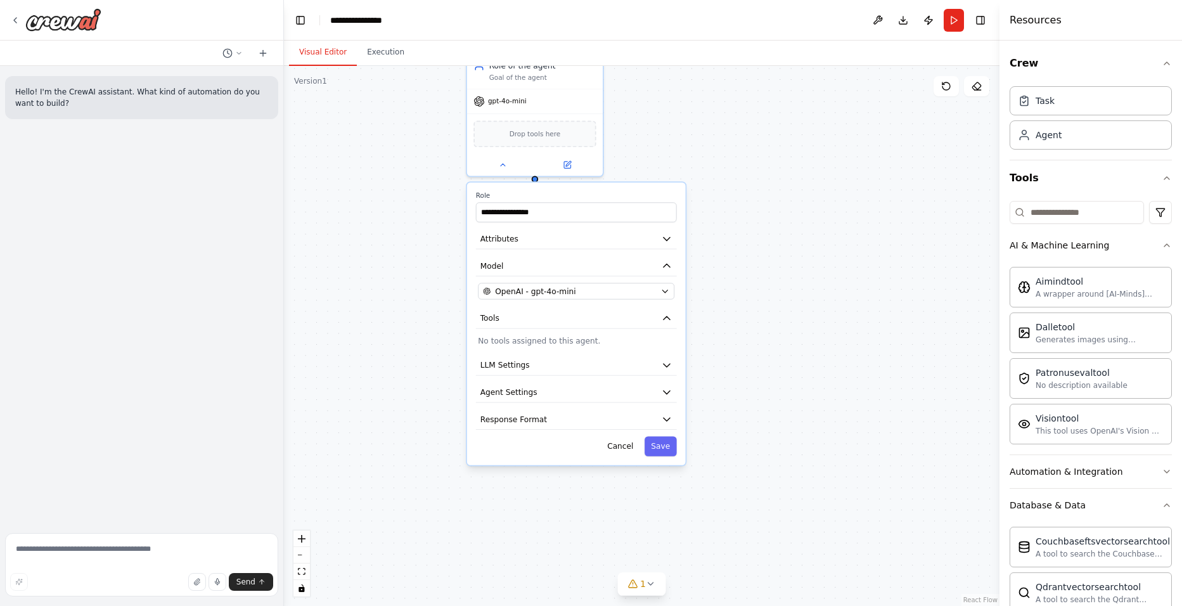 The image size is (1182, 606). I want to click on button: Upload files, so click(197, 582).